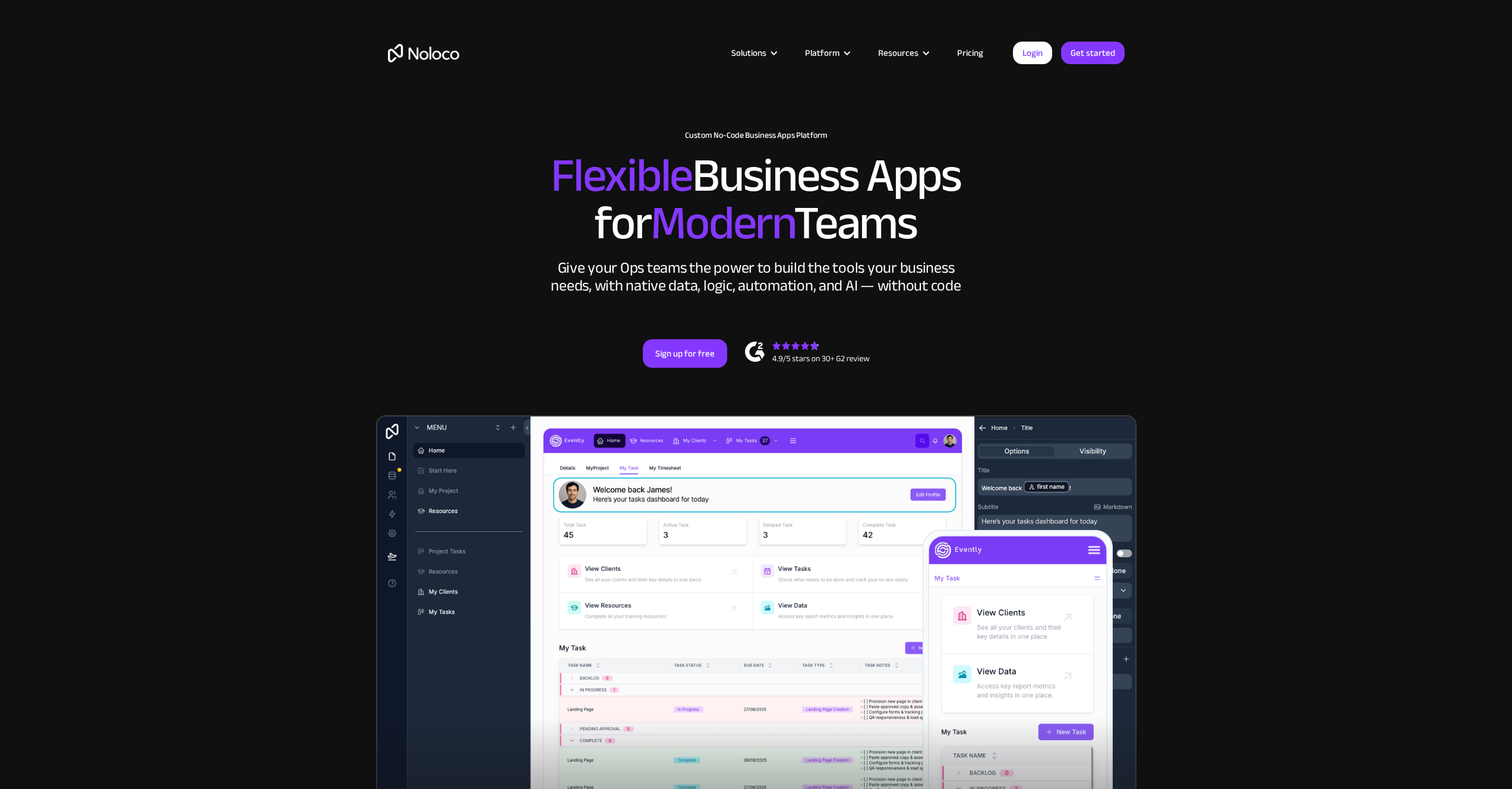  Describe the element at coordinates (756, 200) in the screenshot. I see `h2: Business Apps for Teams` at that location.